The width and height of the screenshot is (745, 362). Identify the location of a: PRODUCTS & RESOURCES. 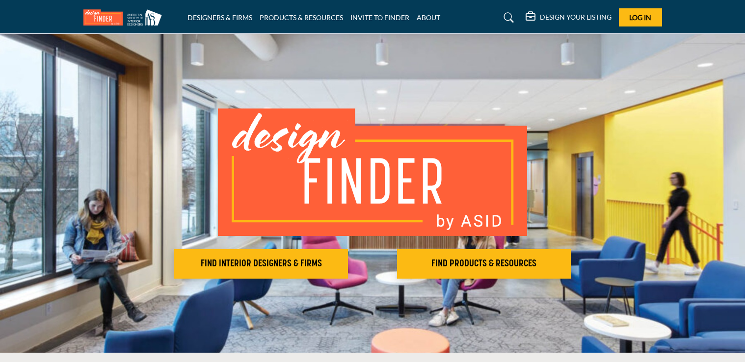
(301, 17).